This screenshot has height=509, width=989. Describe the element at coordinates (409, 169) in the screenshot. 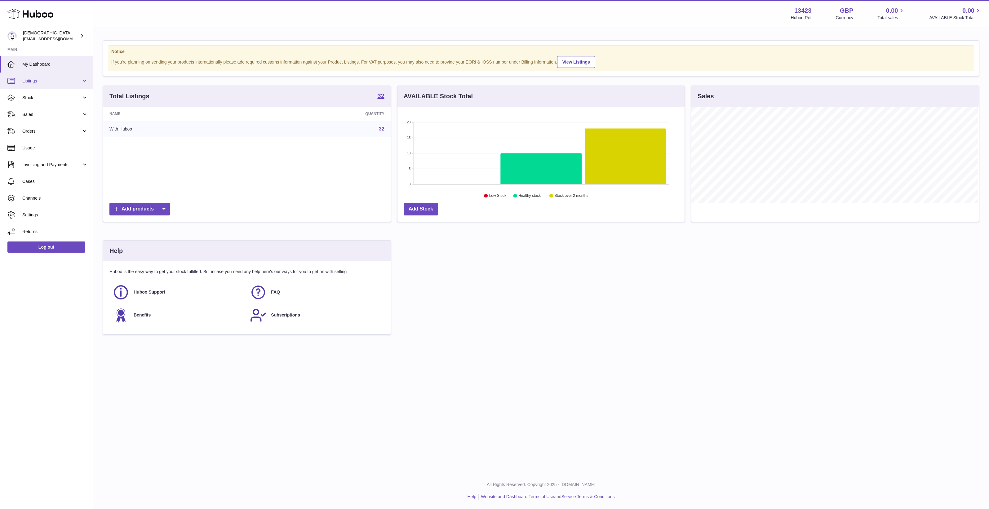

I see `text: 5` at that location.